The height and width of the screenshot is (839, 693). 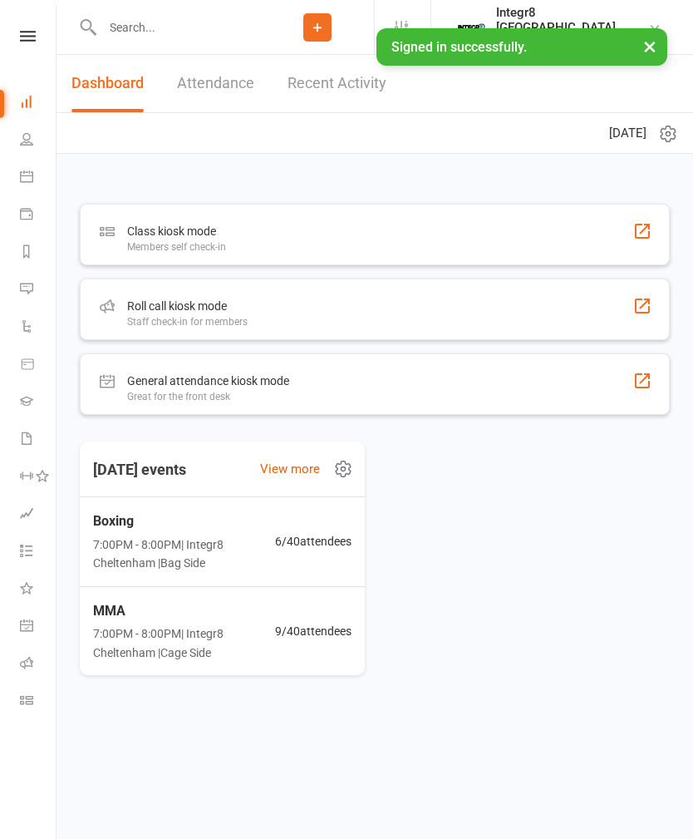 I want to click on span: 9 / 40 attendees, so click(x=313, y=631).